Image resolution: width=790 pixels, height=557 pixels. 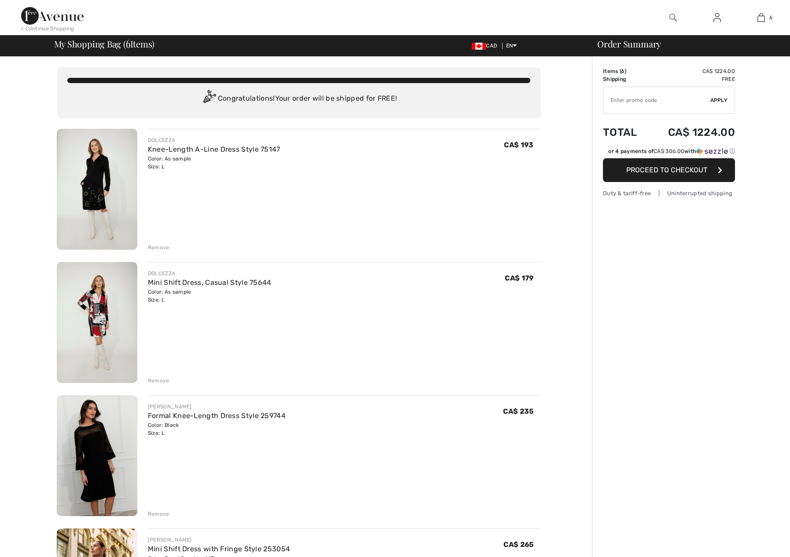 I want to click on div: Congratulations! Your order will be shipped for FREE!, so click(x=299, y=99).